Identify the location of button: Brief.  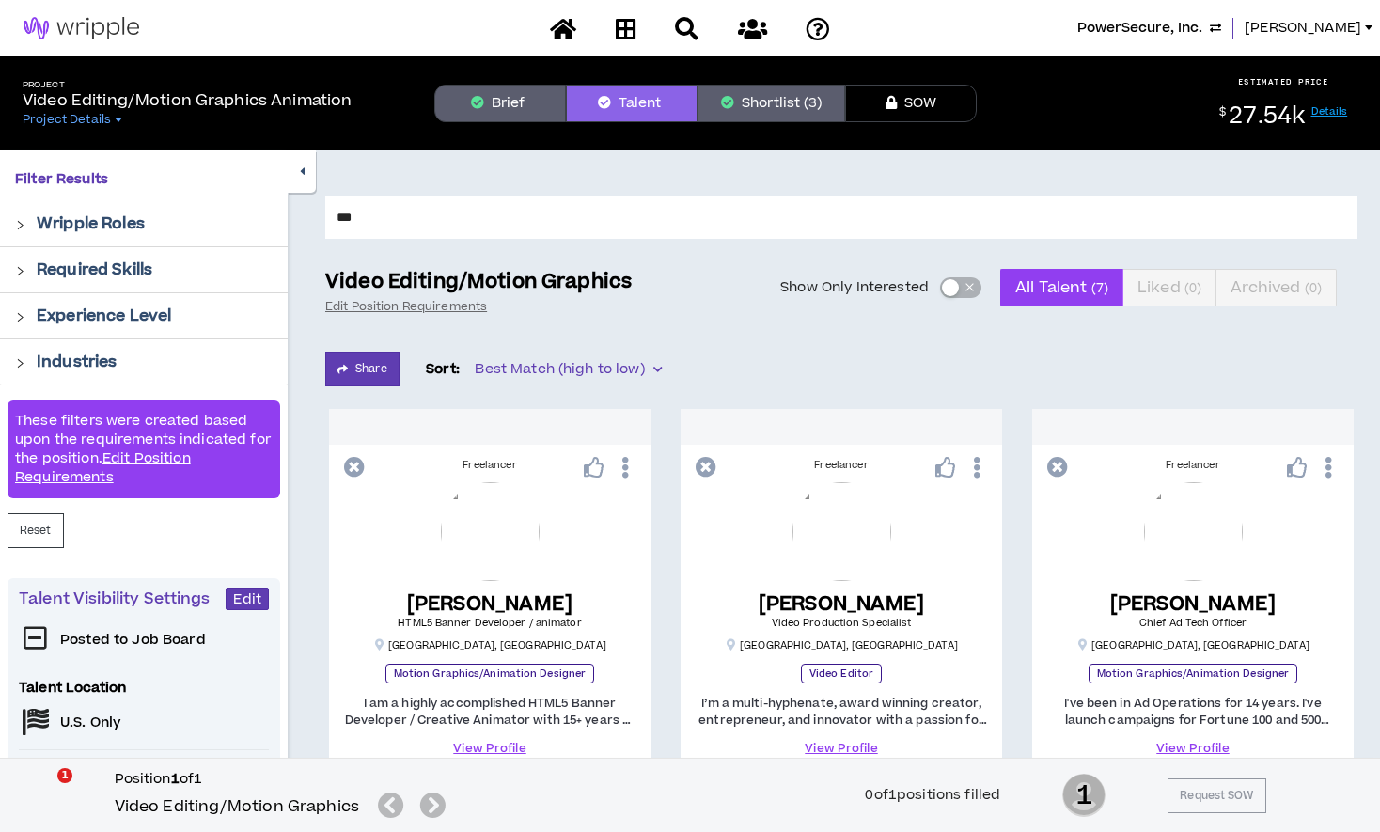
(500, 103).